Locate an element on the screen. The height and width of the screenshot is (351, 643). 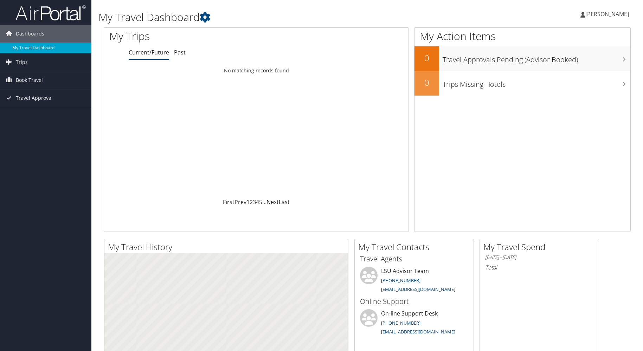
a: 0Travel Approvals Pending (Advisor Booked) is located at coordinates (522, 59).